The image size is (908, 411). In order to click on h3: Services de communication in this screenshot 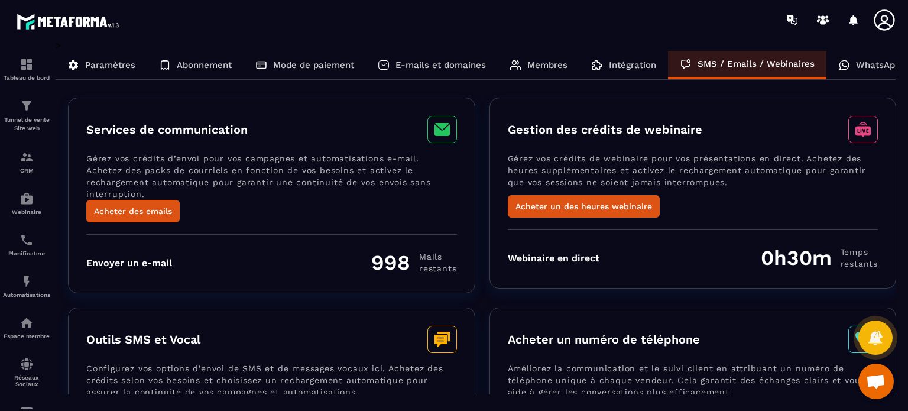, I will do `click(167, 129)`.